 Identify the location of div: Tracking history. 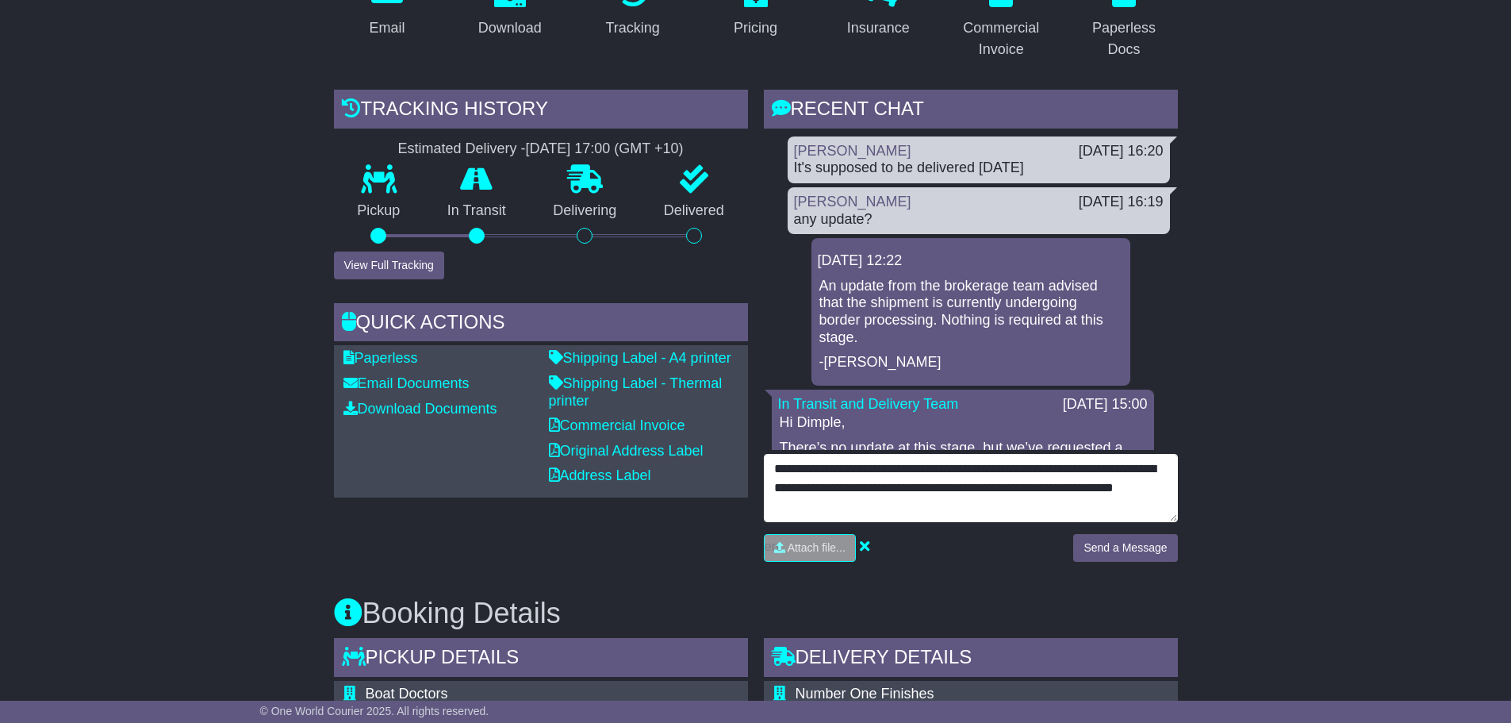
(541, 111).